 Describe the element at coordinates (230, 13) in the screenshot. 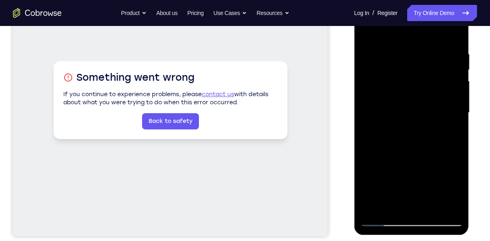

I see `button: Use Cases` at that location.